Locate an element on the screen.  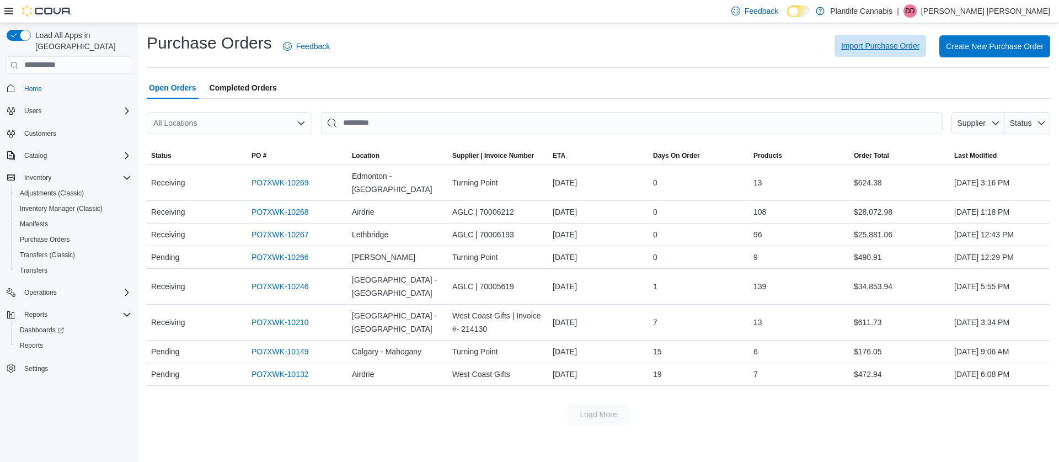
span: 6 is located at coordinates (756, 351).